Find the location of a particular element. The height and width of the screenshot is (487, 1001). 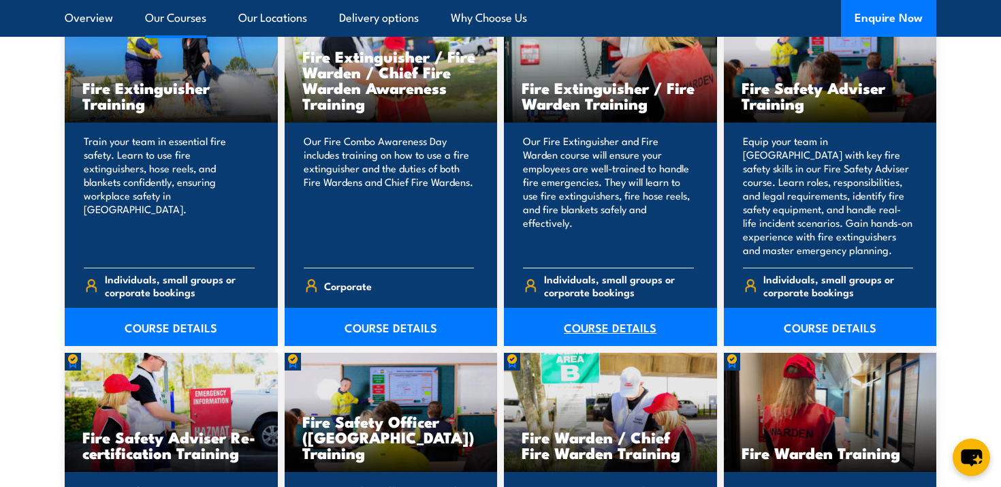

h3: Fire Extinguisher / Fire Warden Training is located at coordinates (610, 95).